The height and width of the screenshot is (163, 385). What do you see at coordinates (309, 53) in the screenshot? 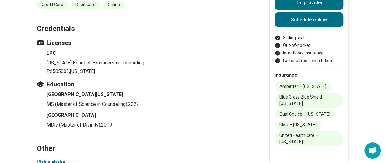
I see `li: In-network insurance` at bounding box center [309, 53].